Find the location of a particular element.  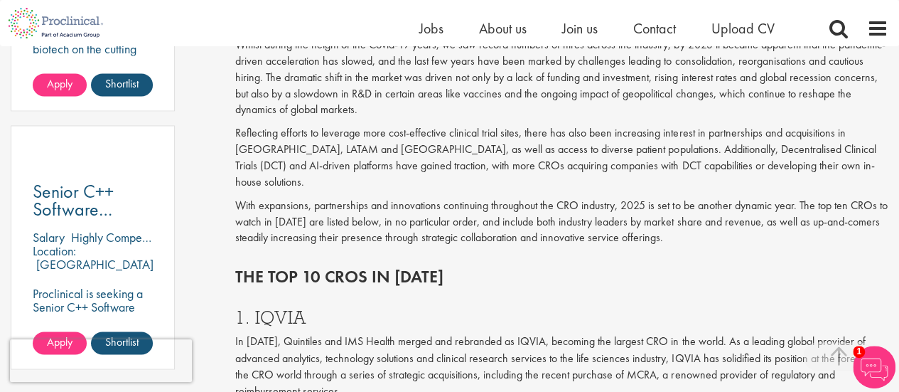

p: Proclinical is seeking a Senior C++ Software Engineer to permanently join their dynamic team in [... is located at coordinates (92, 327).